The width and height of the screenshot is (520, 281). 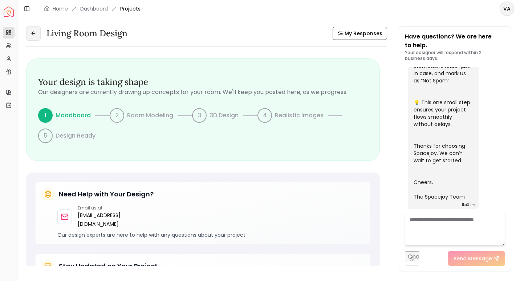 I want to click on span: My Responses, so click(x=363, y=33).